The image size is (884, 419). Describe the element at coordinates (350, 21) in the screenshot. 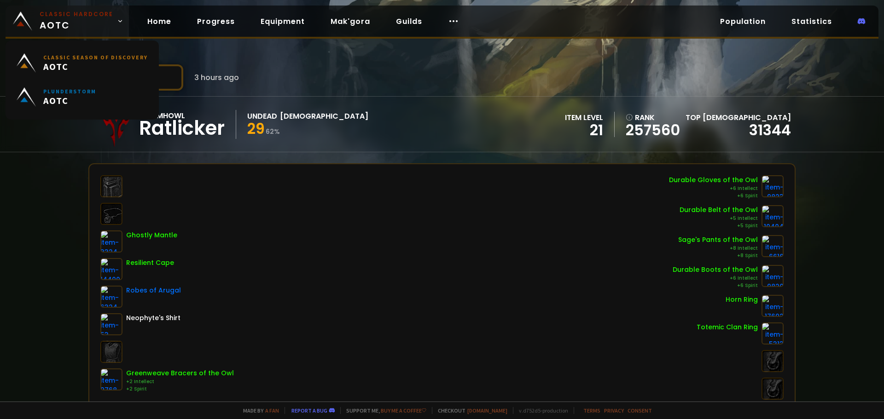

I see `a: Mak'gora` at that location.